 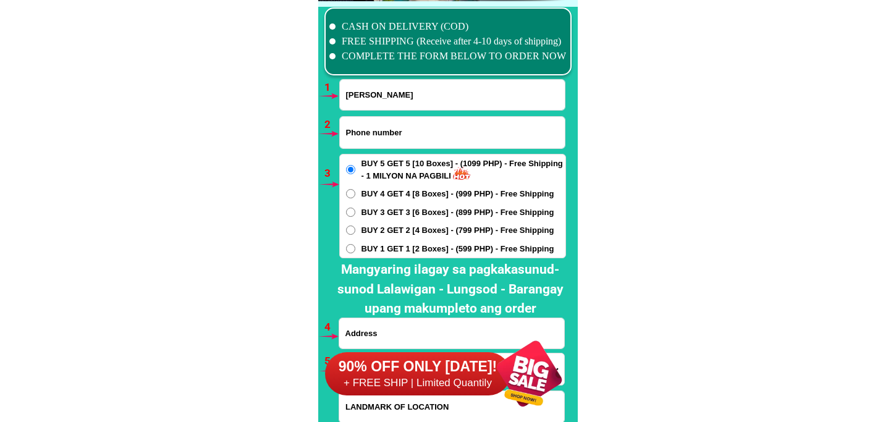 I want to click on span: BUY 2 GET 2 [4 Boxes] - (799 PHP) - Free Shipping, so click(x=458, y=230).